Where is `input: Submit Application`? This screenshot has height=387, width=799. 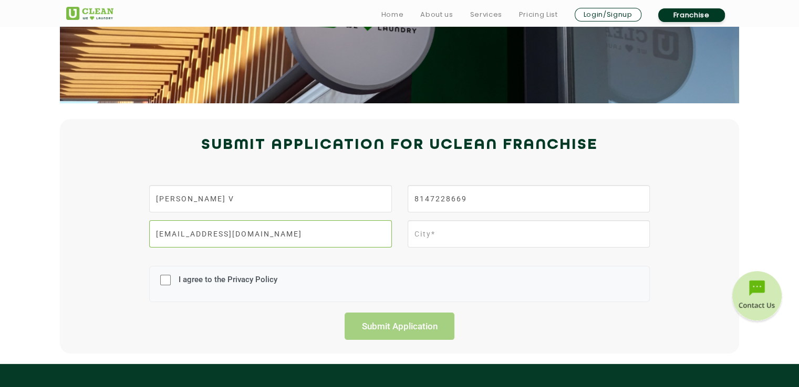 input: Submit Application is located at coordinates (400, 327).